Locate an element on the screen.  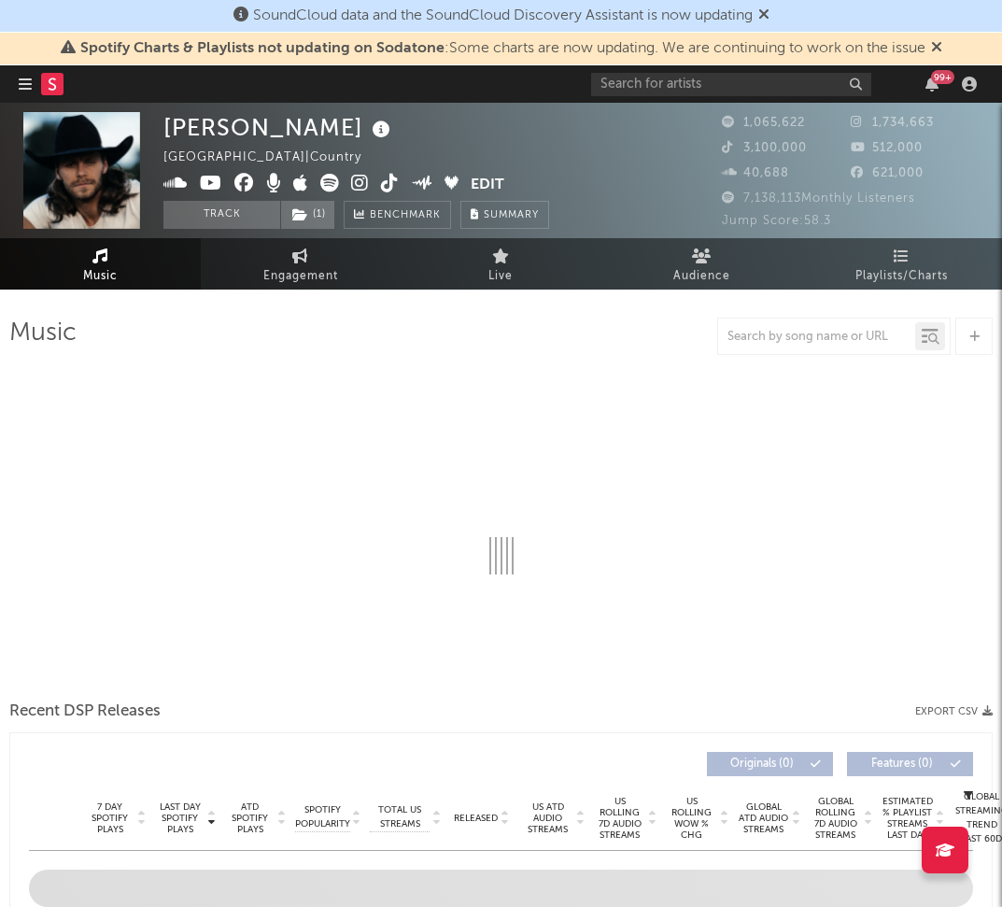
span: Last Day Spotify Plays is located at coordinates (179, 818).